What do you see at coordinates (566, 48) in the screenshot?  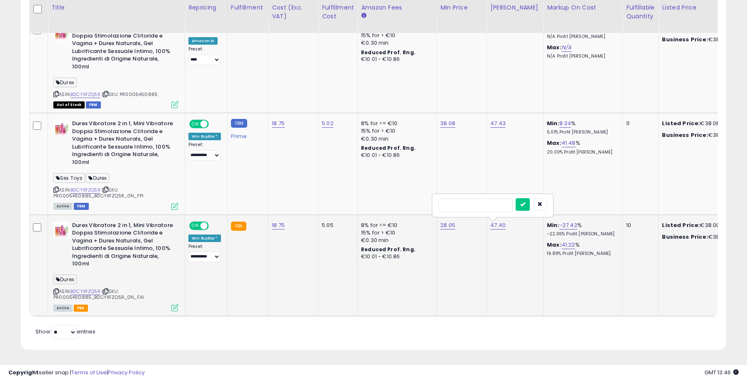 I see `a: N/A` at bounding box center [566, 48].